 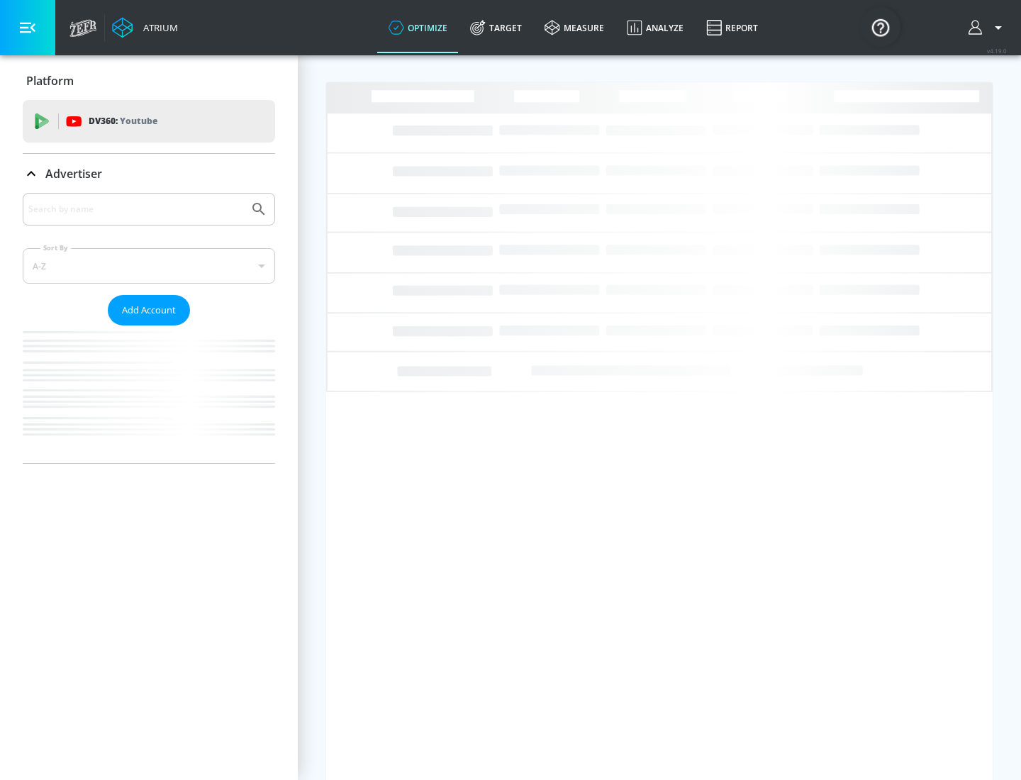 I want to click on input: Search by name, so click(x=135, y=209).